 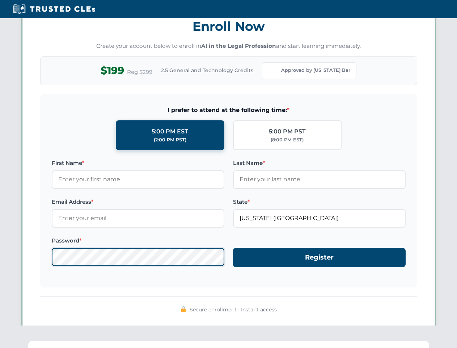 What do you see at coordinates (138, 163) in the screenshot?
I see `label: First Name` at bounding box center [138, 163].